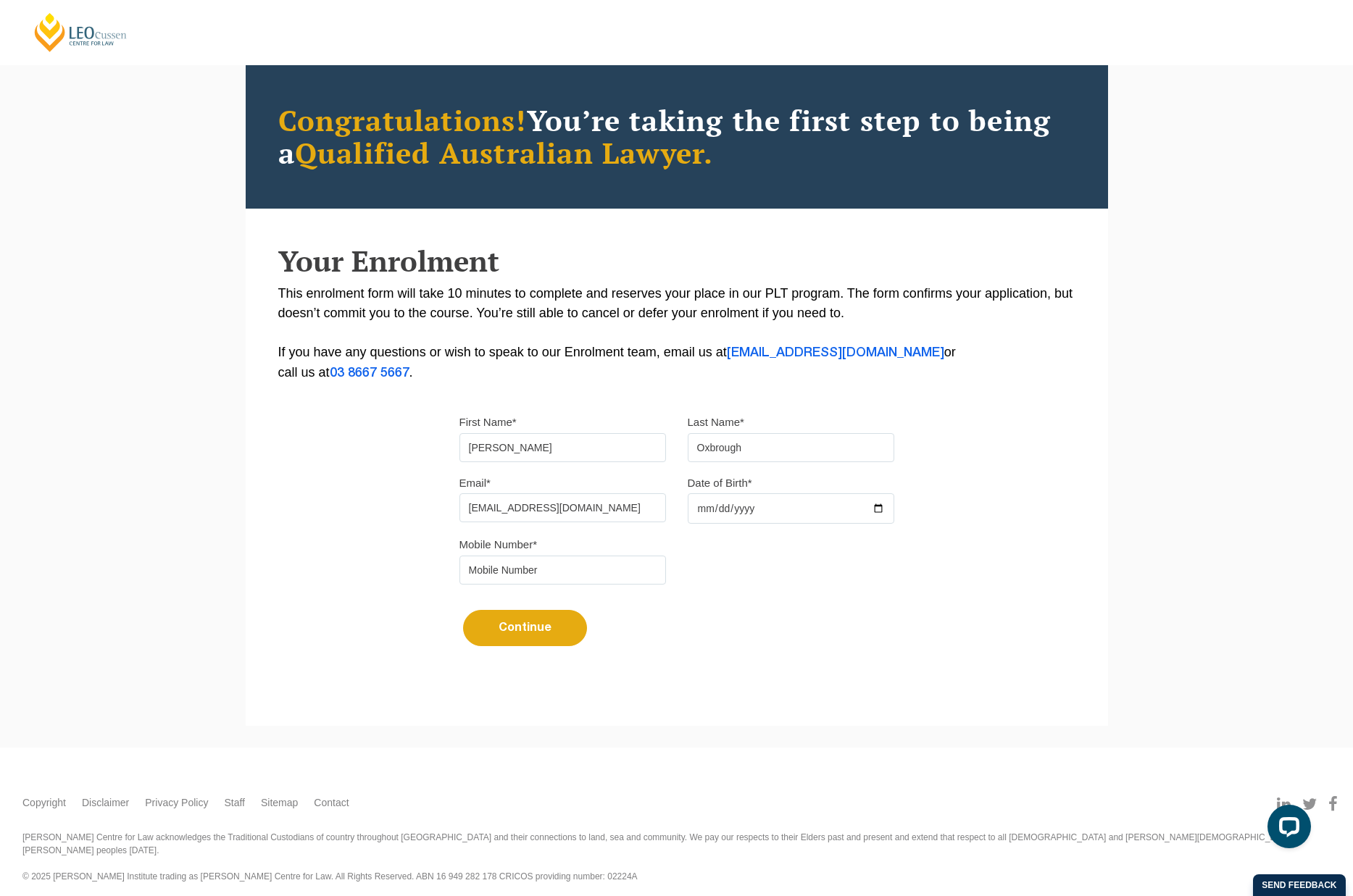  I want to click on span: Congratulations!, so click(402, 120).